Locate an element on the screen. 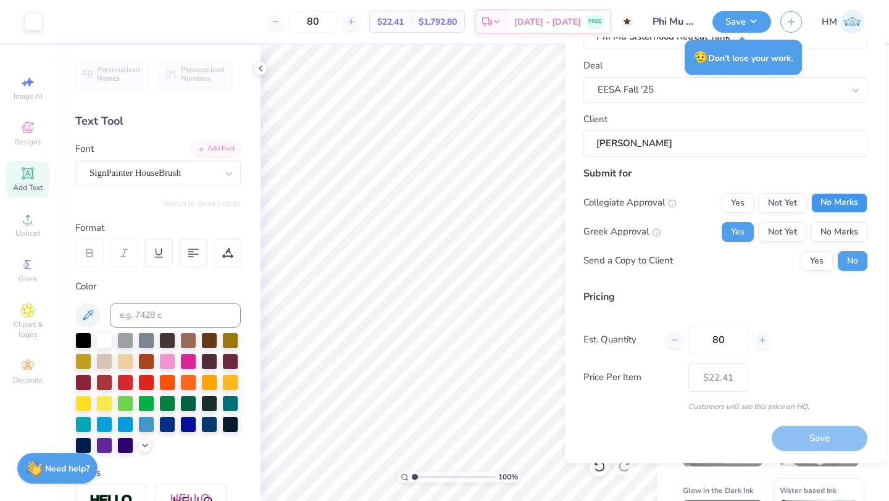  span: $22.41 is located at coordinates (390, 22).